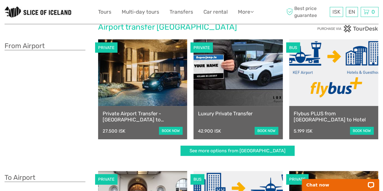 This screenshot has height=191, width=383. What do you see at coordinates (306, 12) in the screenshot?
I see `span: Best price guarantee` at bounding box center [306, 12].